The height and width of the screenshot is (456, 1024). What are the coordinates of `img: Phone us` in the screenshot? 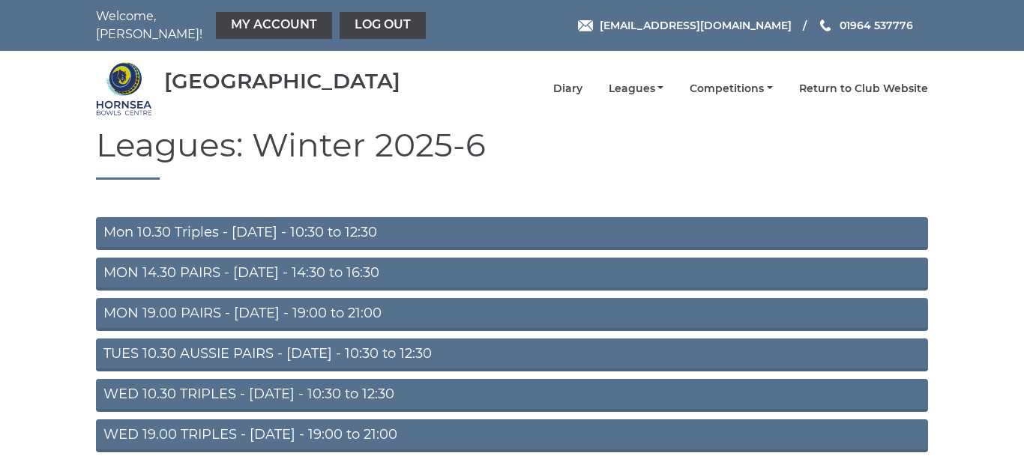 It's located at (825, 25).